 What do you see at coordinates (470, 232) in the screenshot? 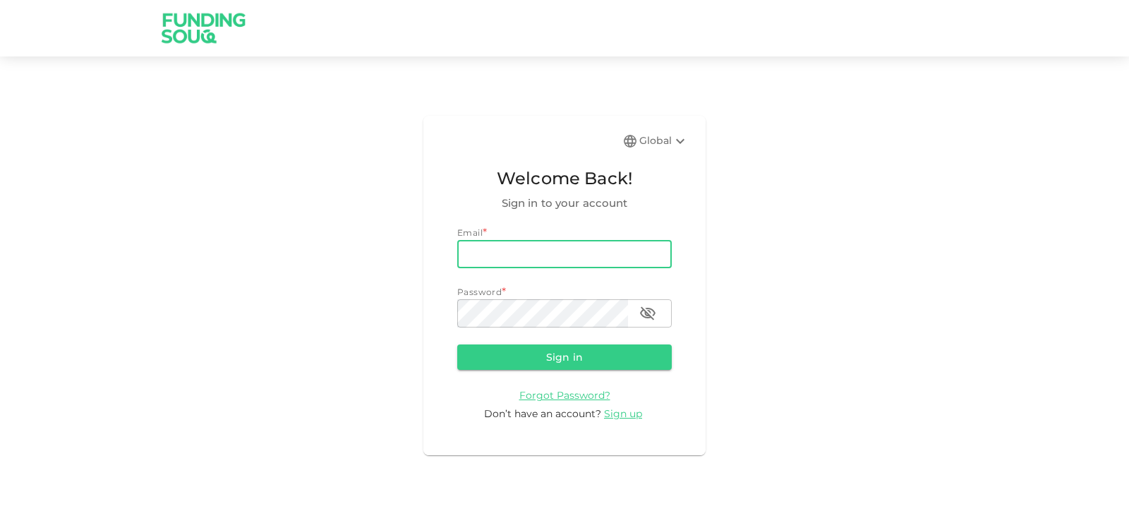
I see `span: Email` at bounding box center [470, 232].